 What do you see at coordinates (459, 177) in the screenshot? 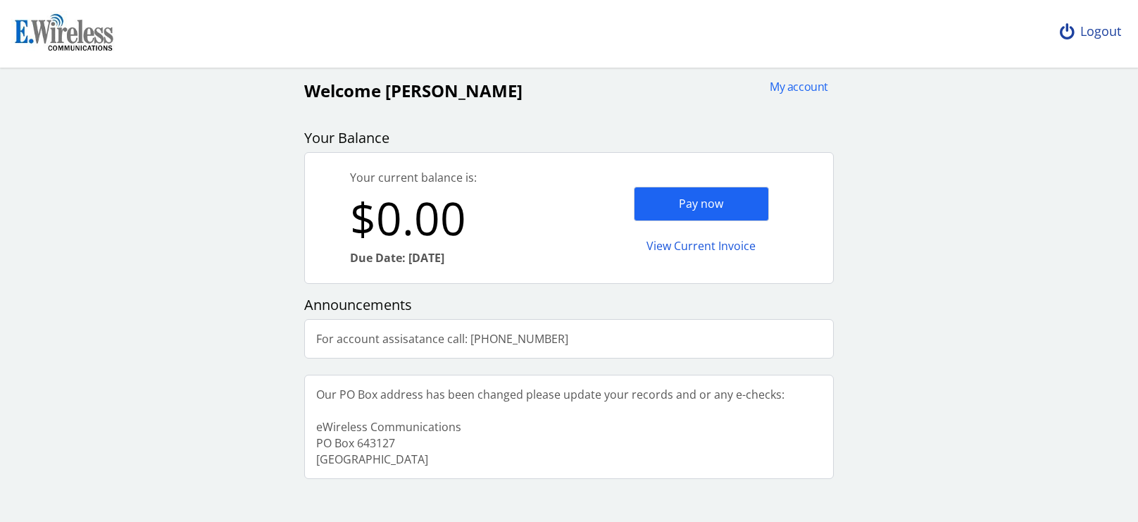
I see `div: Your current balance is:` at bounding box center [459, 177].